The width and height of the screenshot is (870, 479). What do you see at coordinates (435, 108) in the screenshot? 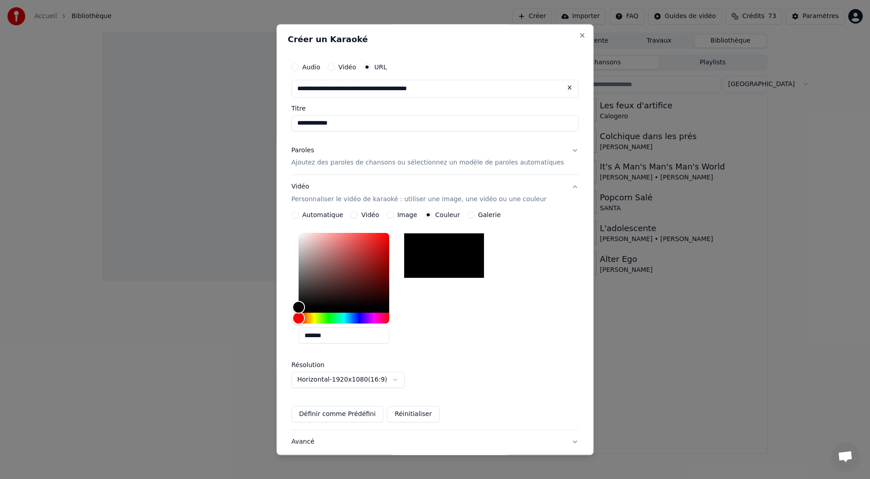
I see `label: Titre` at bounding box center [435, 108].